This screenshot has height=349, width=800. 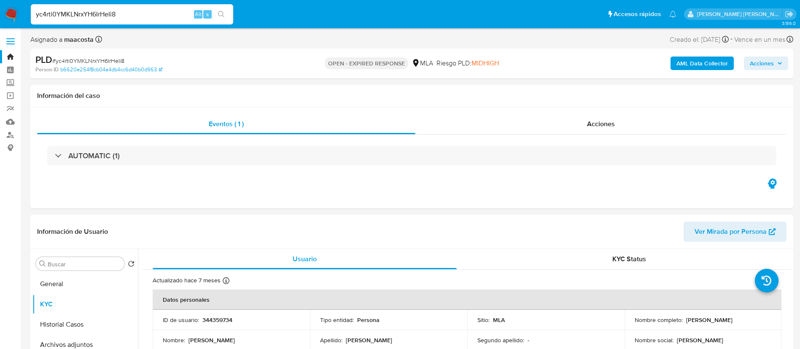 I want to click on button: Acciones, so click(x=766, y=63).